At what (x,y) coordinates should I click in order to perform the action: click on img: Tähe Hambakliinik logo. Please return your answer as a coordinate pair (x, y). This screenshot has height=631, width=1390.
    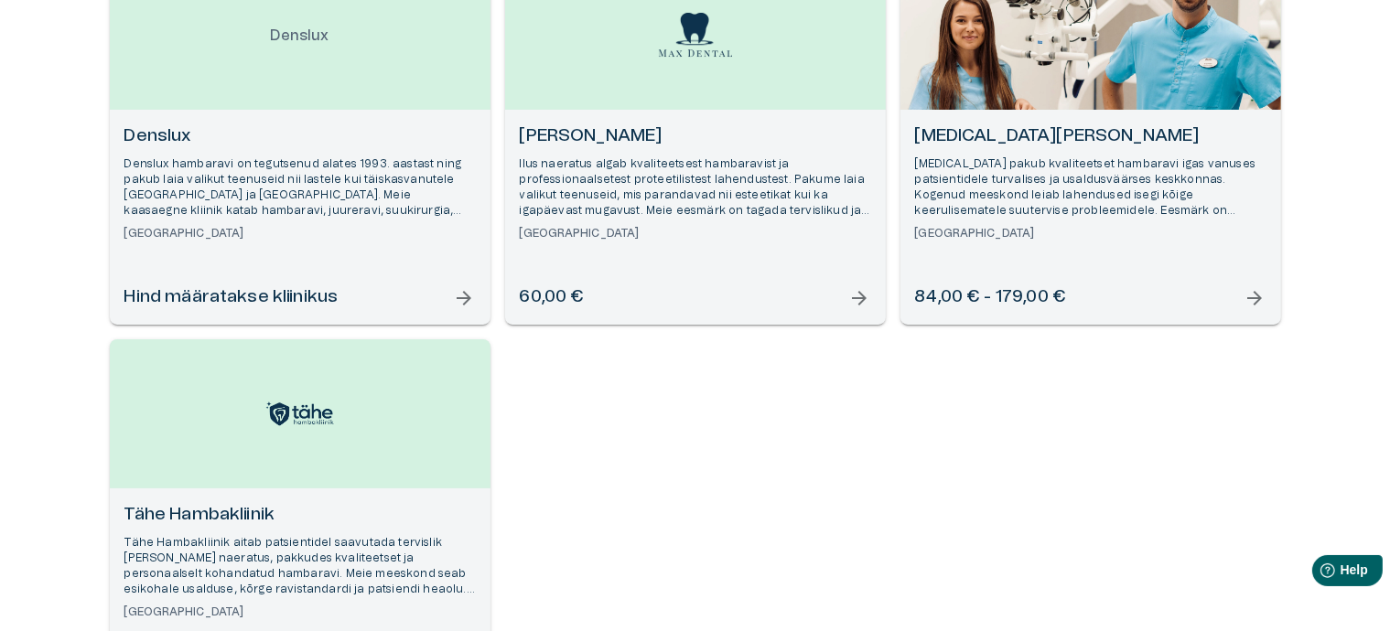
    Looking at the image, I should click on (300, 414).